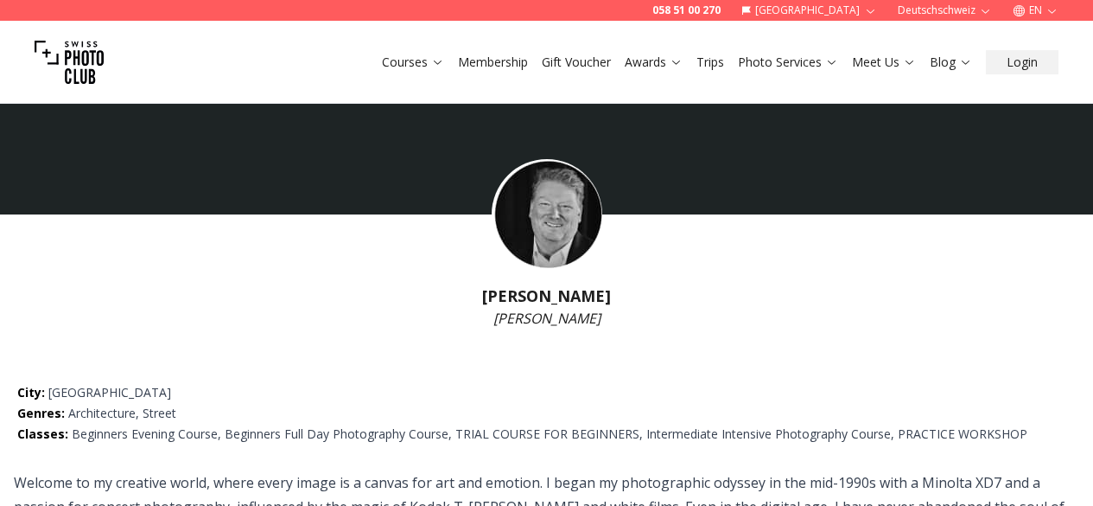 This screenshot has height=506, width=1093. What do you see at coordinates (547, 214) in the screenshot?
I see `img: Thomas Halfmann` at bounding box center [547, 214].